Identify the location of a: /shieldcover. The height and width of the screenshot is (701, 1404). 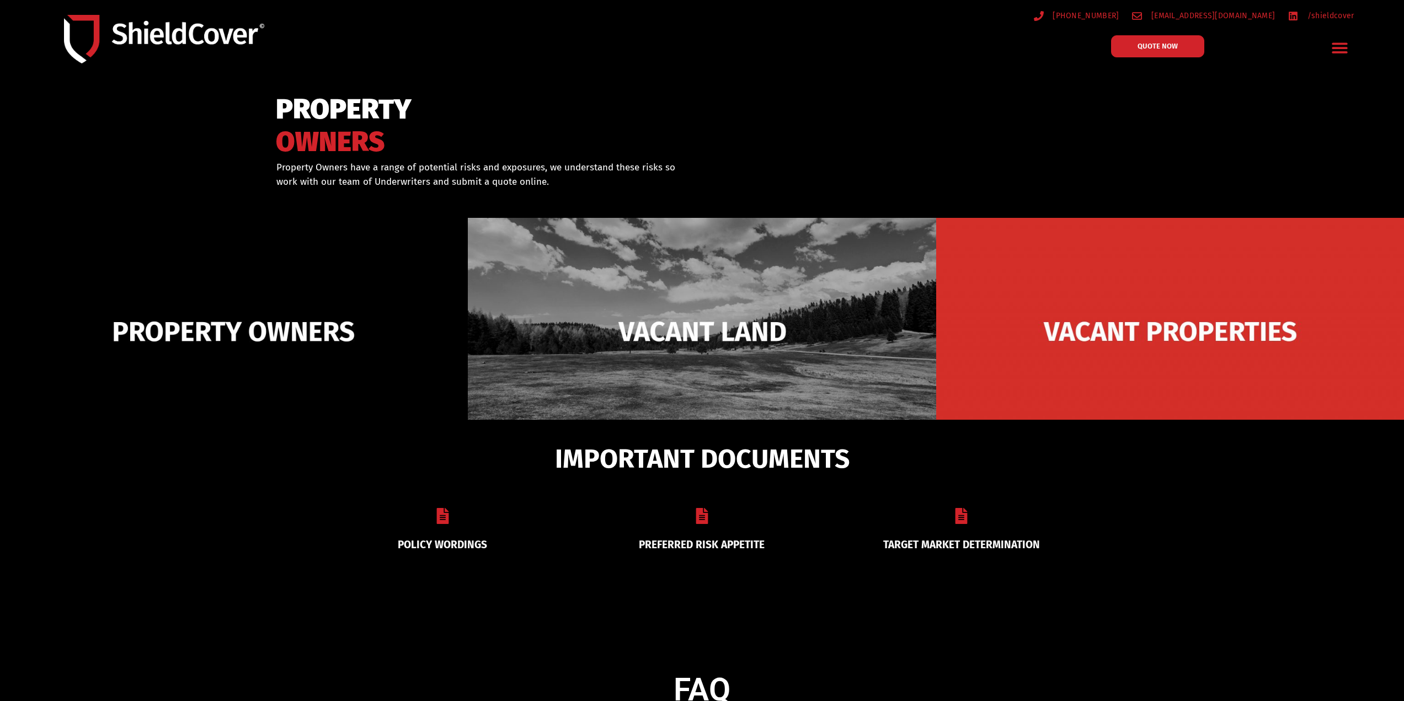
(1320, 15).